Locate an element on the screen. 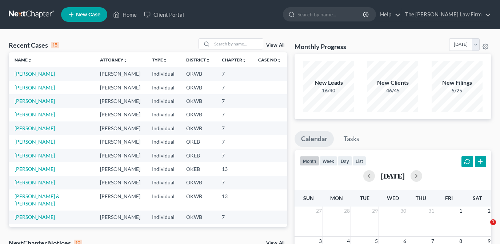  a: Calendar is located at coordinates (314, 139).